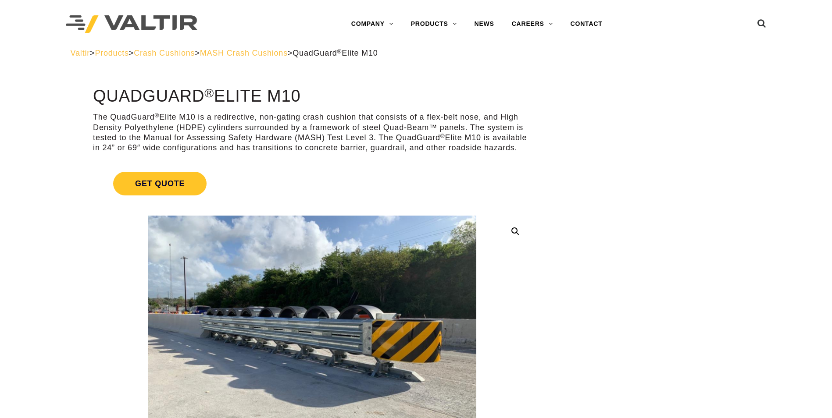  Describe the element at coordinates (586, 24) in the screenshot. I see `a: CONTACT` at that location.